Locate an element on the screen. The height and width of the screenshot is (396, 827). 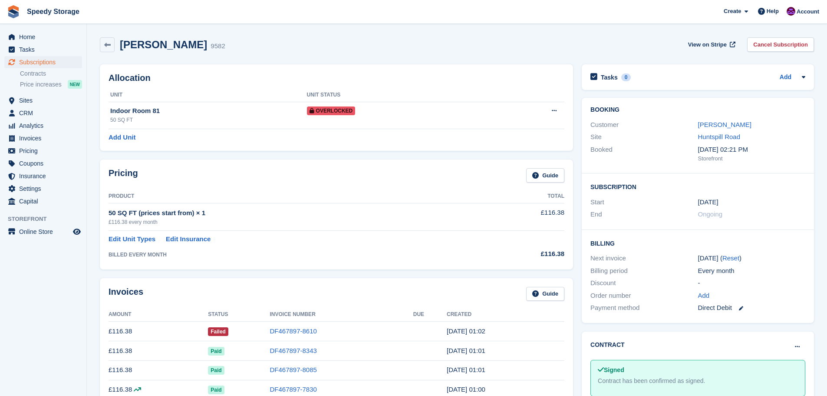
a: DF467897-8610 is located at coordinates (293, 331).